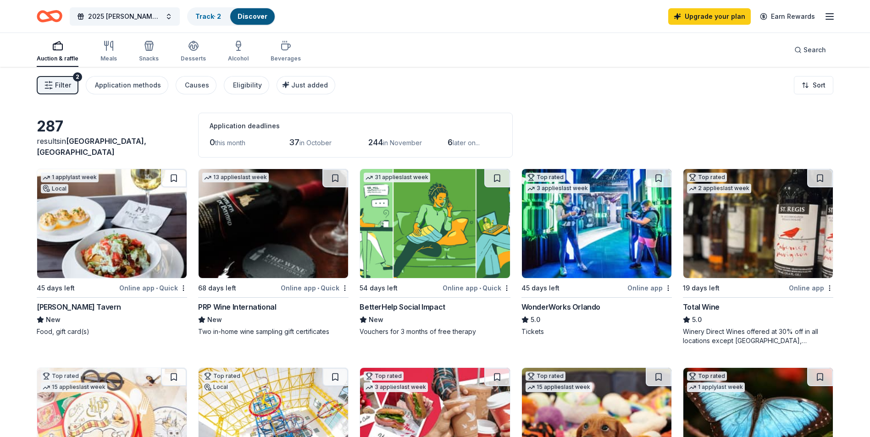 This screenshot has width=870, height=437. What do you see at coordinates (402, 307) in the screenshot?
I see `div: BetterHelp Social Impact` at bounding box center [402, 307].